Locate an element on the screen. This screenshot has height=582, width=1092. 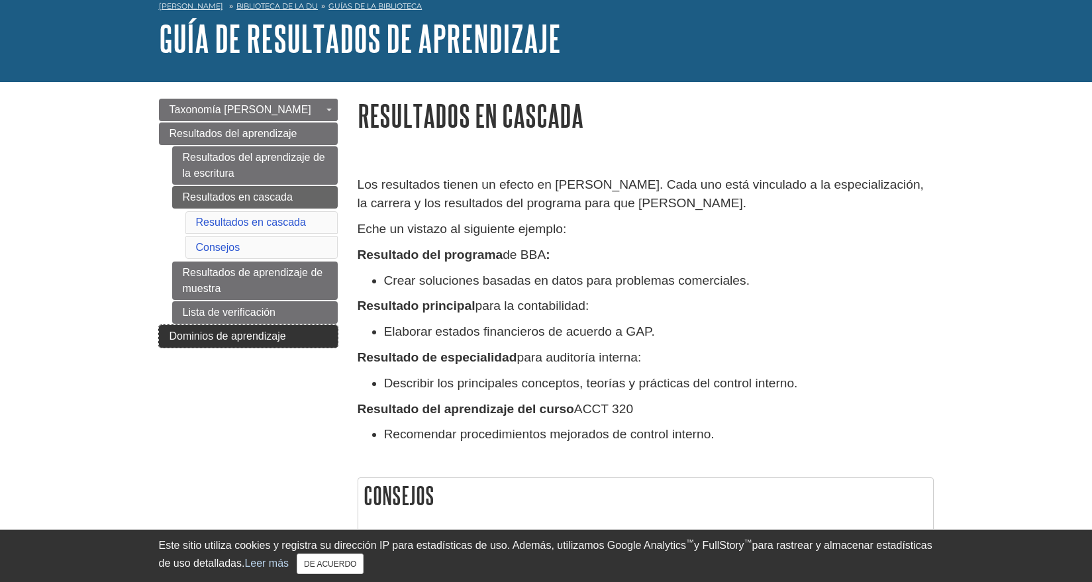
font: Eche un vistazo al siguiente ejemplo: is located at coordinates (462, 229).